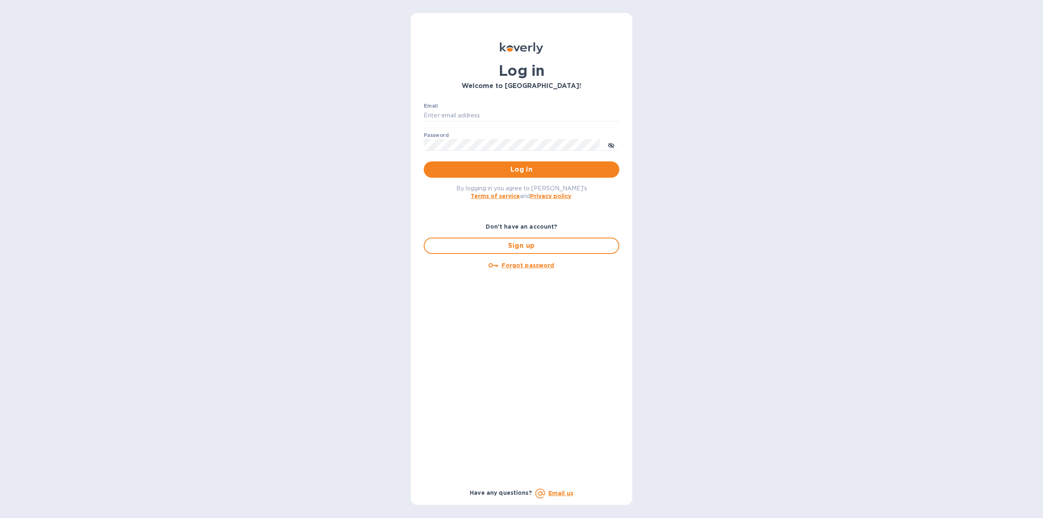 This screenshot has width=1043, height=518. What do you see at coordinates (521, 226) in the screenshot?
I see `b: Don't have an account?` at bounding box center [521, 226].